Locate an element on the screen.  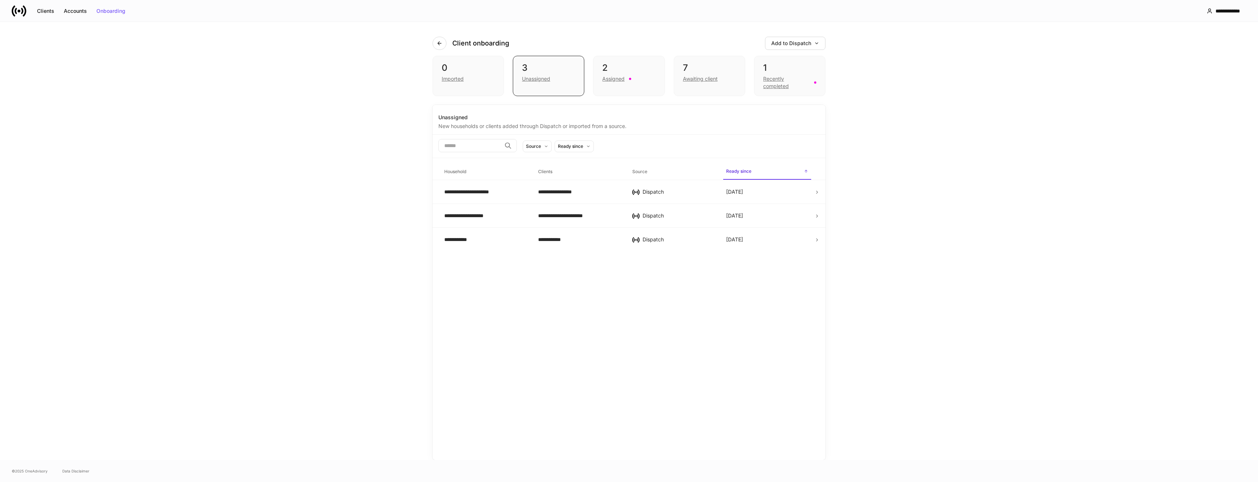
button: Source is located at coordinates (537, 146).